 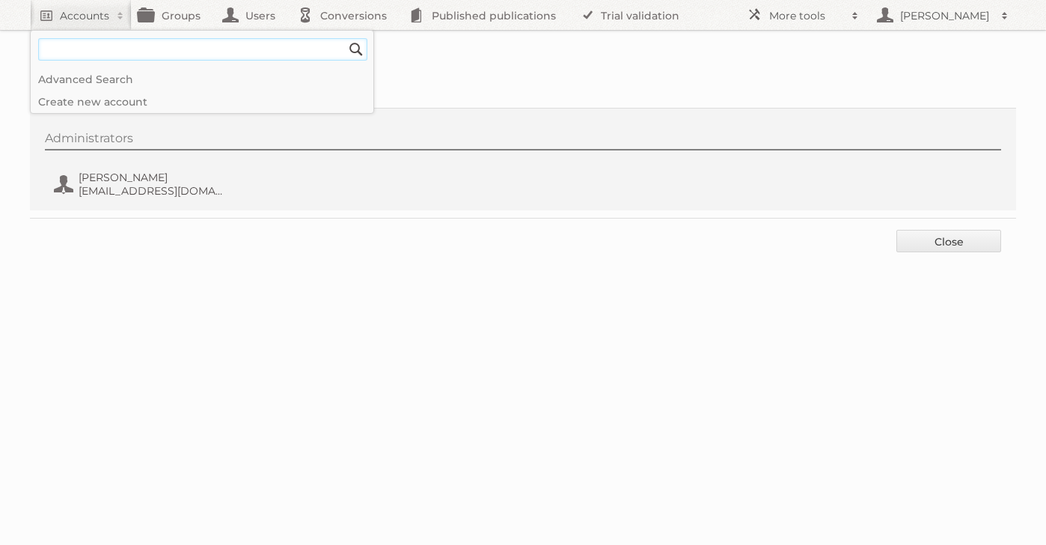 What do you see at coordinates (949, 241) in the screenshot?
I see `a: Close` at bounding box center [949, 241].